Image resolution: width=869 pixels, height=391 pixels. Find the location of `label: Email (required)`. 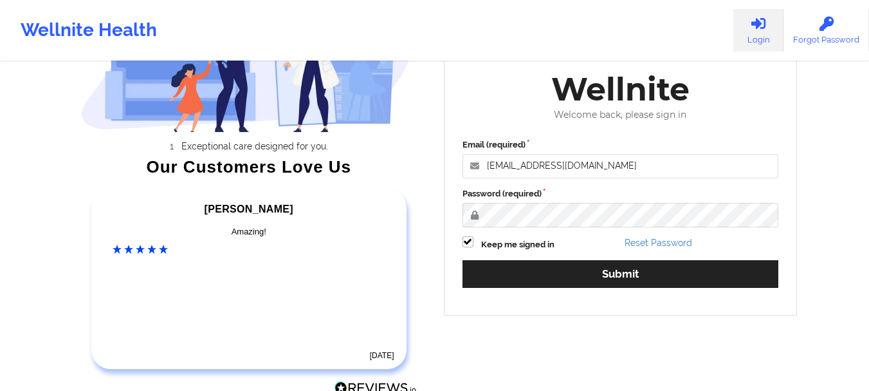

label: Email (required) is located at coordinates (621, 145).